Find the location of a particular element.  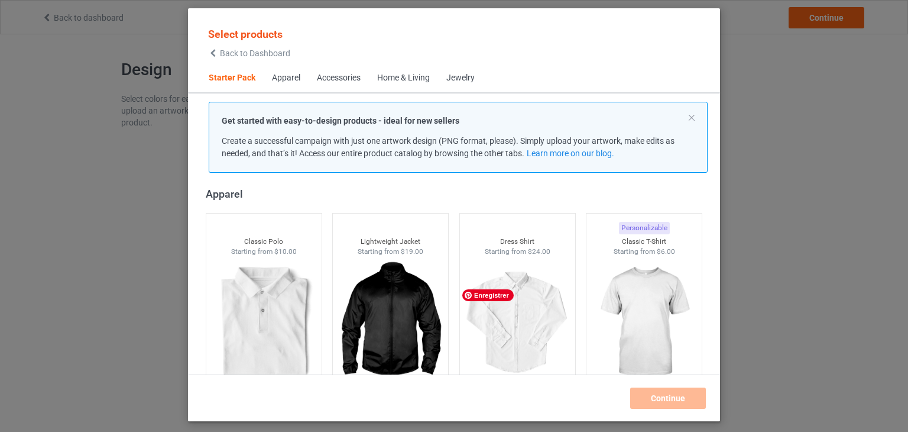

span: Create a successful campaign with just one artwork design (PNG format, please). Simply upload you... is located at coordinates (448, 147).